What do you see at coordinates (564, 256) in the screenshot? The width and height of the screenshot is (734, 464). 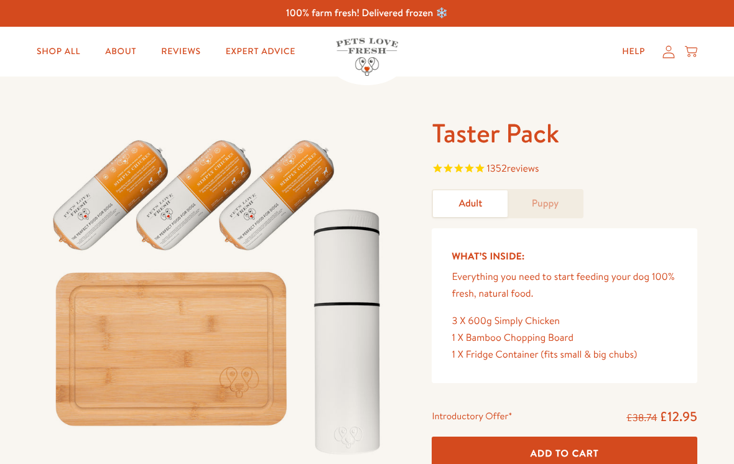 I see `h5: What’s Inside:` at bounding box center [564, 256].